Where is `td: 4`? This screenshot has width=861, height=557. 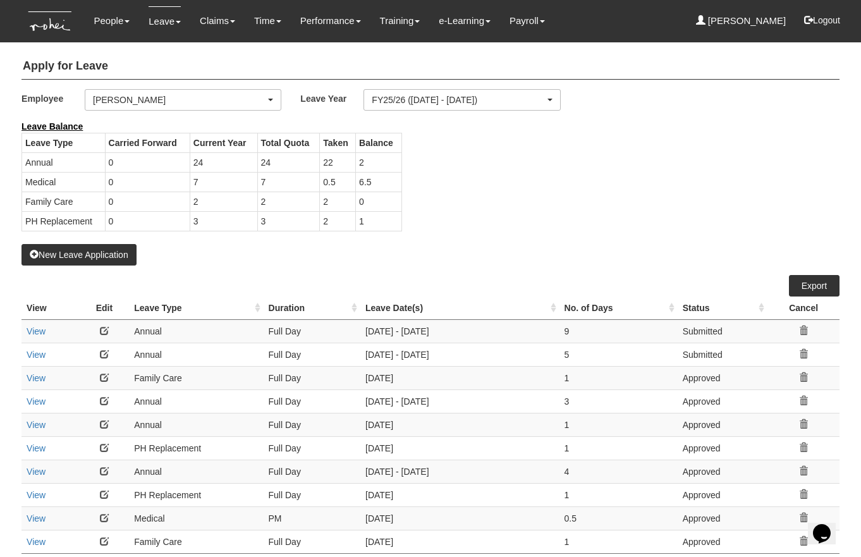 td: 4 is located at coordinates (618, 471).